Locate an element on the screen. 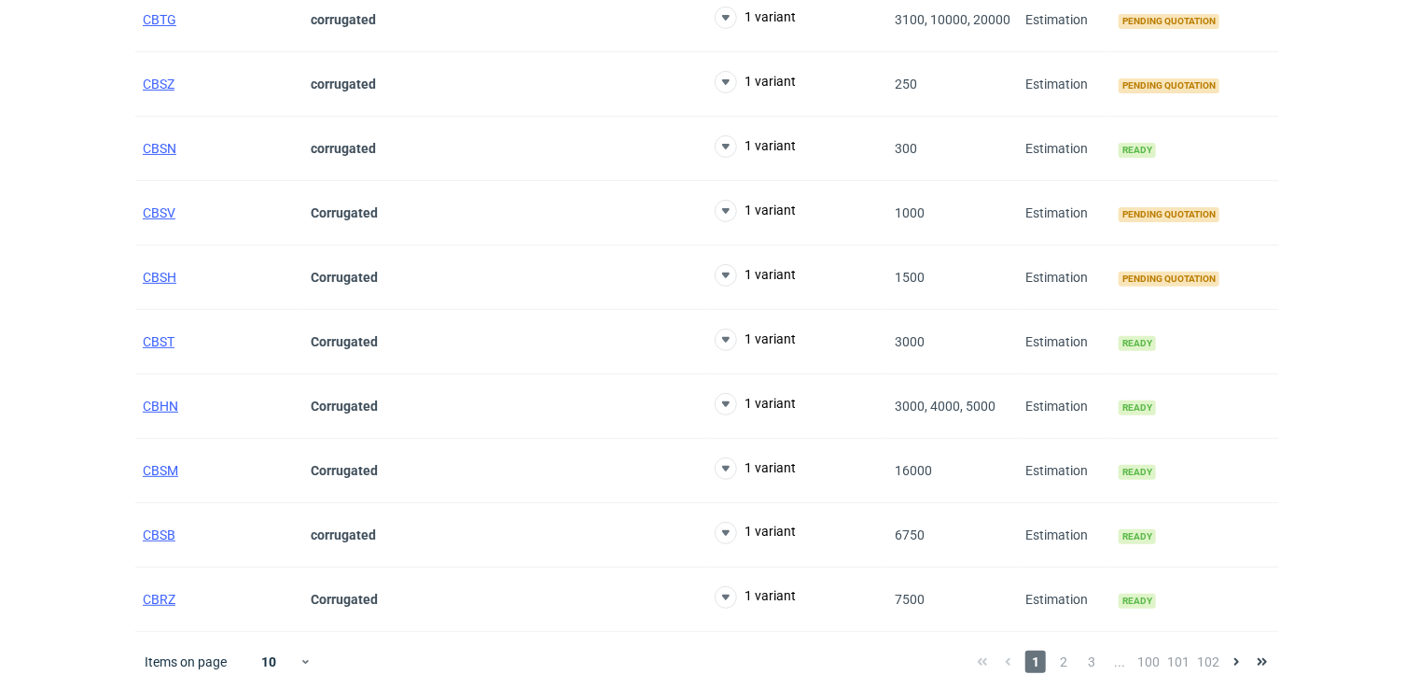 This screenshot has height=689, width=1420. a: CBSN is located at coordinates (160, 148).